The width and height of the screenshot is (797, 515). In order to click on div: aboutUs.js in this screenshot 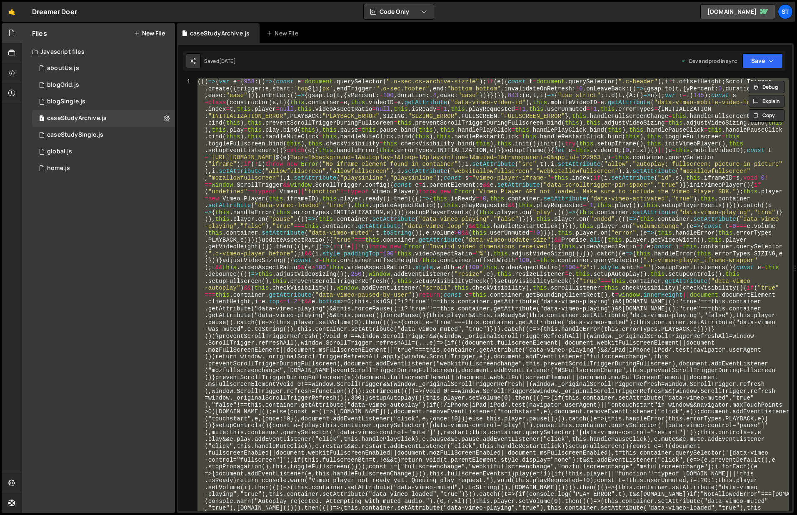, I will do `click(63, 68)`.